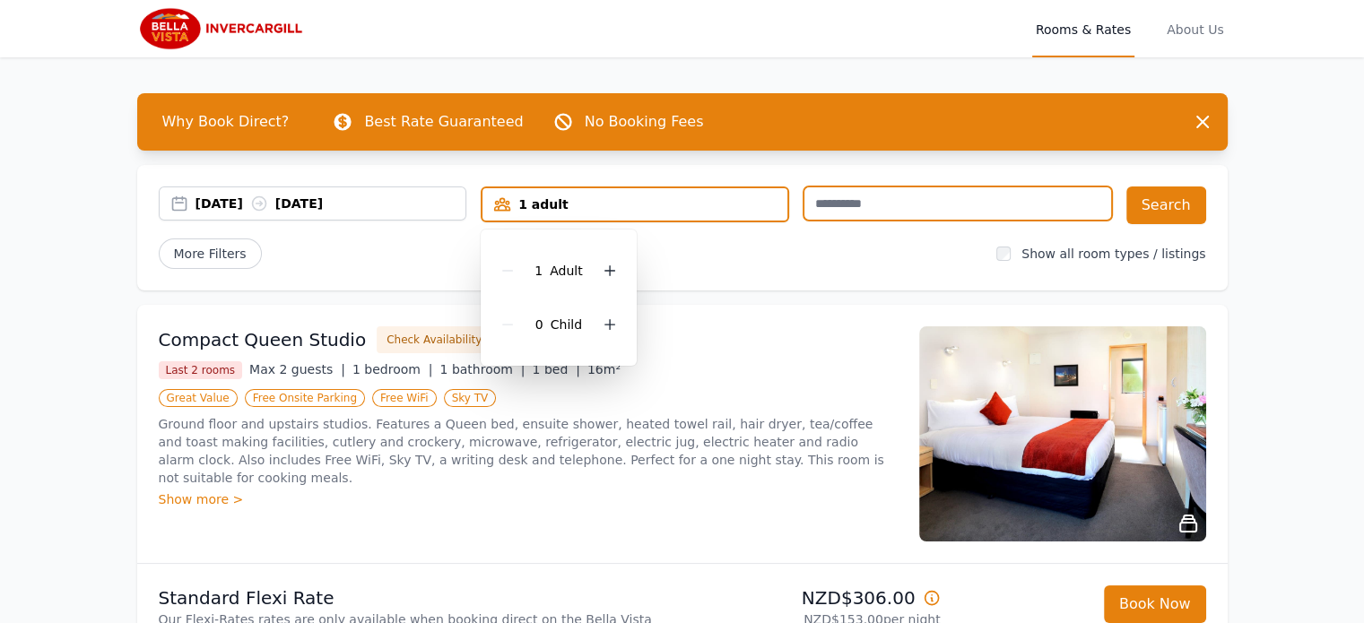 The height and width of the screenshot is (623, 1364). What do you see at coordinates (635, 204) in the screenshot?
I see `div: 1 adult` at bounding box center [635, 204].